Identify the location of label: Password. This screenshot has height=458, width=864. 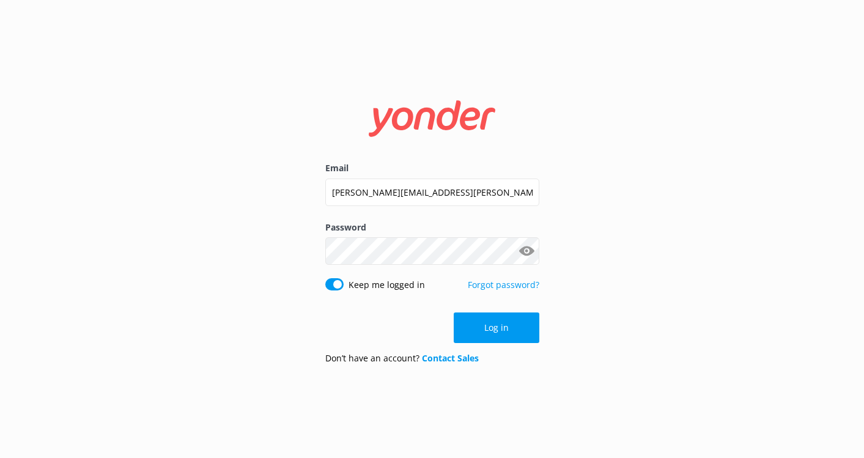
(432, 227).